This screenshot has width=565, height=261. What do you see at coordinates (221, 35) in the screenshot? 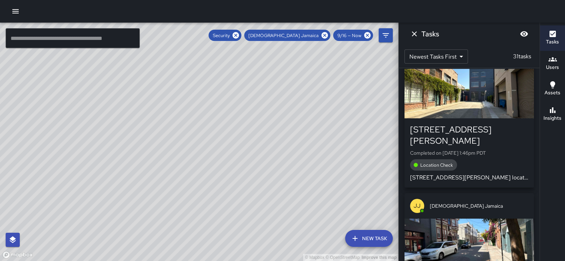
I see `span: Security` at bounding box center [221, 35].